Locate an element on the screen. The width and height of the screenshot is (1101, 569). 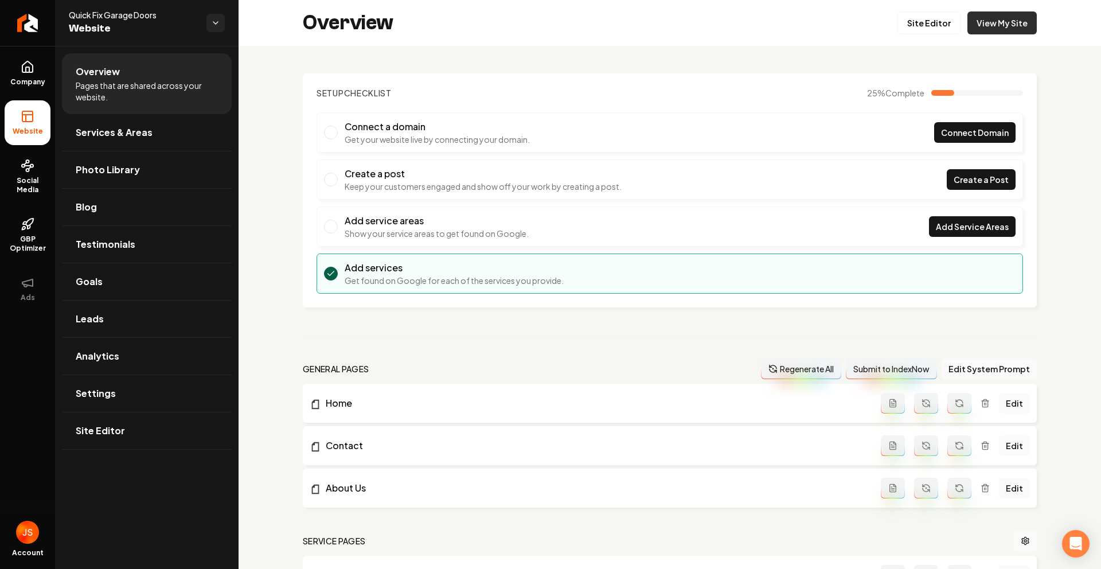
h2: Checklist is located at coordinates (354, 93).